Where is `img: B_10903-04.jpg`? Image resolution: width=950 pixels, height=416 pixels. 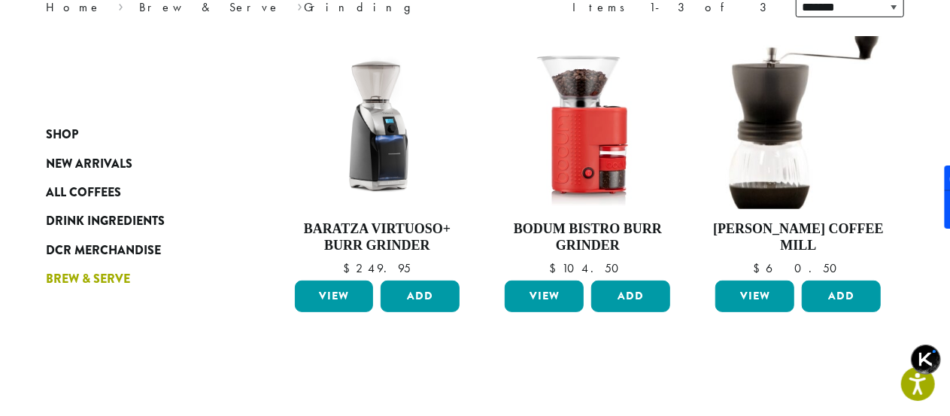 img: B_10903-04.jpg is located at coordinates (588, 123).